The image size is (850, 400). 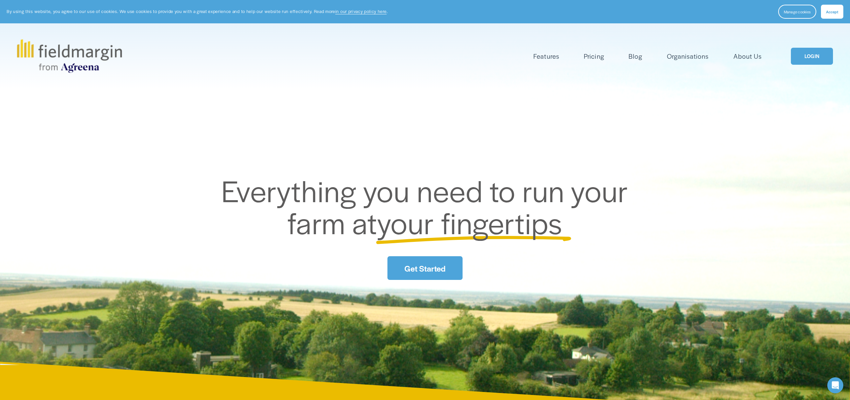 What do you see at coordinates (69, 56) in the screenshot?
I see `img: fieldmargin.com` at bounding box center [69, 56].